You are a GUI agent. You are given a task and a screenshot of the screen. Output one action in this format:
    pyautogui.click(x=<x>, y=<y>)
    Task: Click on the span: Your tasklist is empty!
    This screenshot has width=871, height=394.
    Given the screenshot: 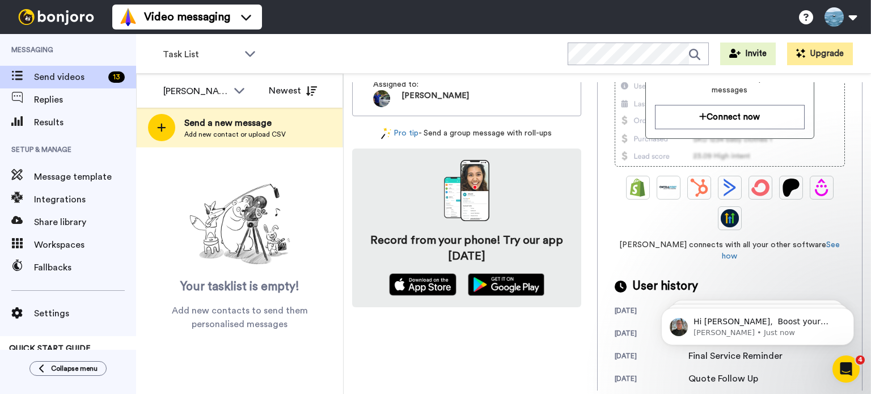 What is the action you would take?
    pyautogui.click(x=240, y=287)
    